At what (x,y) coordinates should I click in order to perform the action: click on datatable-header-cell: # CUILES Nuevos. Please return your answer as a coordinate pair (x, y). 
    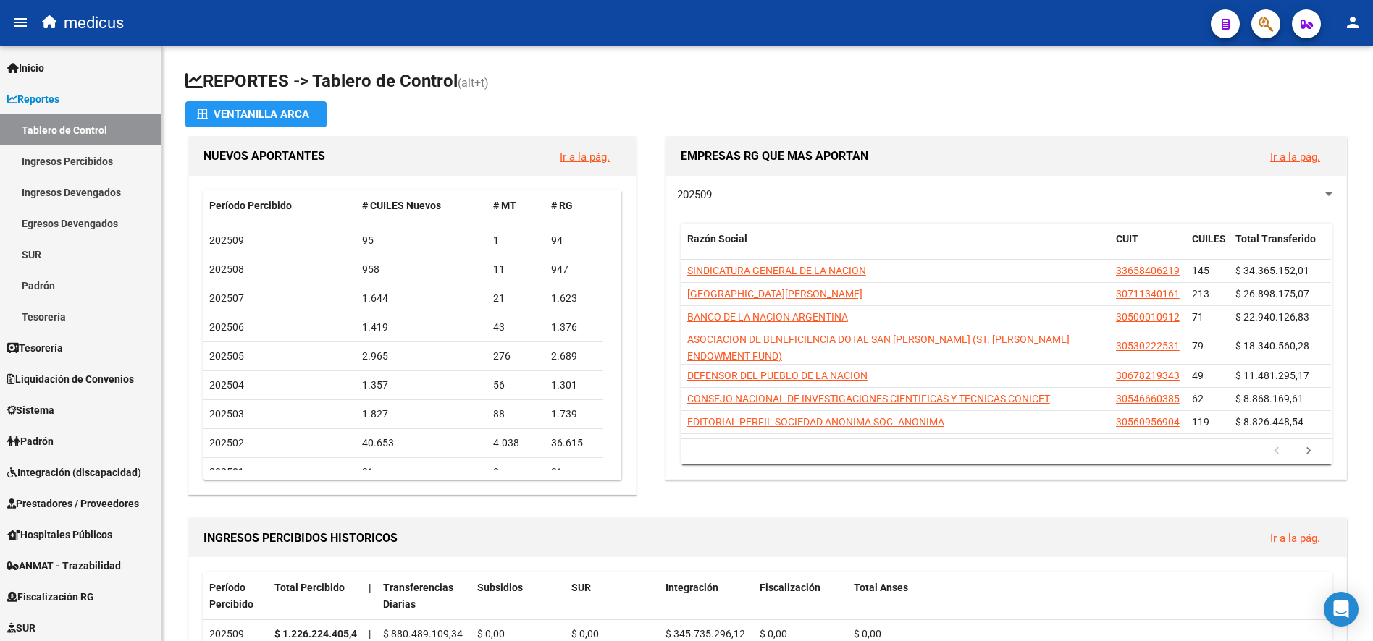
    Looking at the image, I should click on (421, 206).